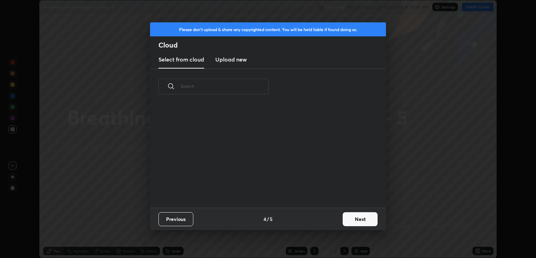  I want to click on h2: Cloud, so click(272, 45).